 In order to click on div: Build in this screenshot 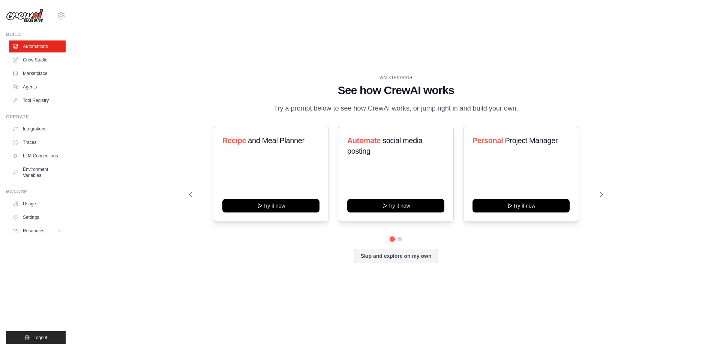, I will do `click(36, 35)`.